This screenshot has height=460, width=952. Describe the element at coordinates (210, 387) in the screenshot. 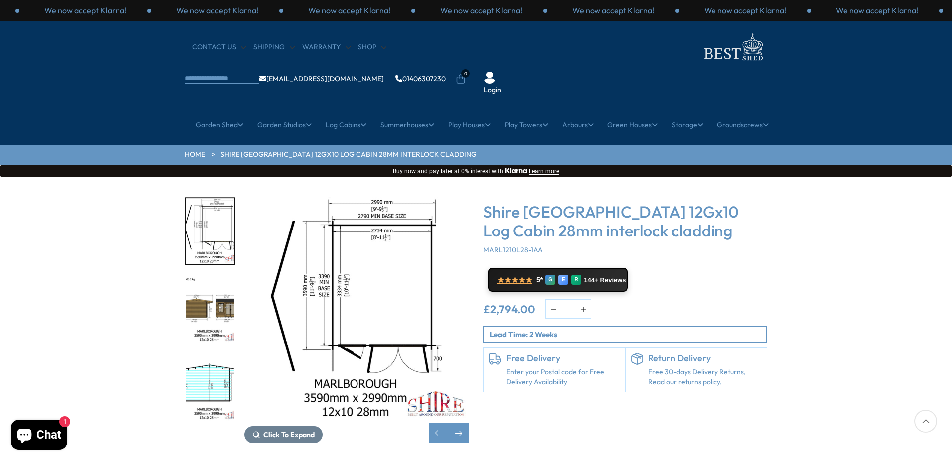

I see `div: 4 / 16` at that location.